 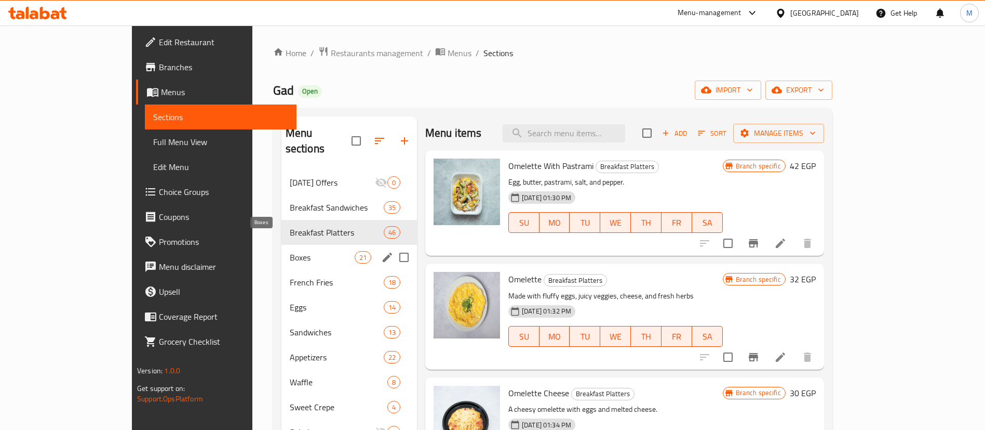 What do you see at coordinates (216, 217) in the screenshot?
I see `a: Coupons` at bounding box center [216, 217].